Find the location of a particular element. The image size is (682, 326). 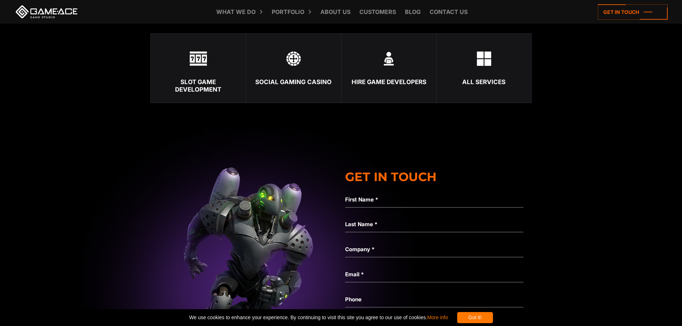

img: Developers logo footer is located at coordinates (389, 59).